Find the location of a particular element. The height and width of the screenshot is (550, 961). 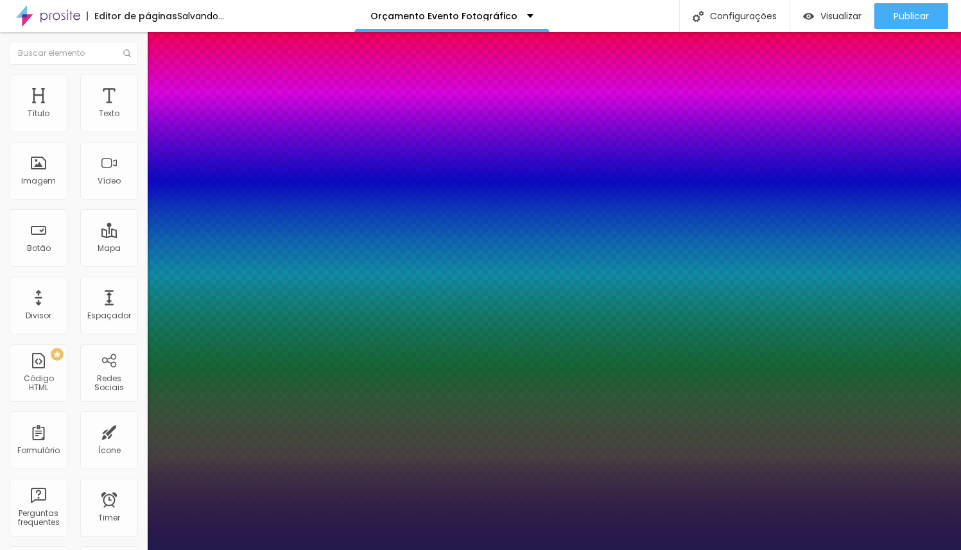

div: Editor de páginas is located at coordinates (132, 16).